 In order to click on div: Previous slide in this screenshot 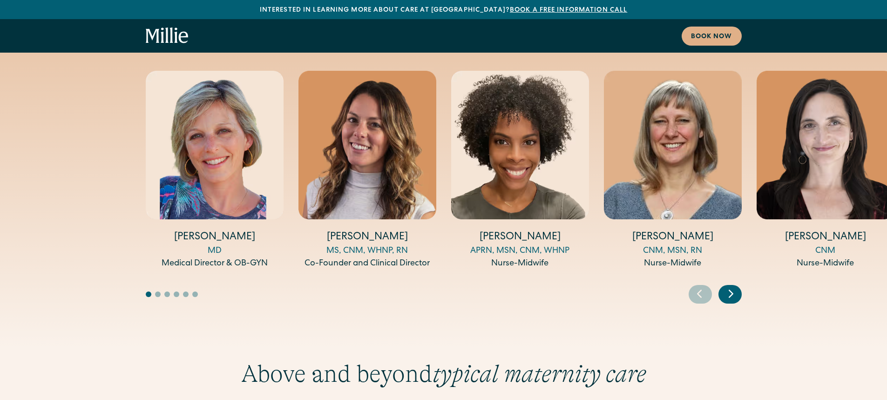, I will do `click(700, 294)`.